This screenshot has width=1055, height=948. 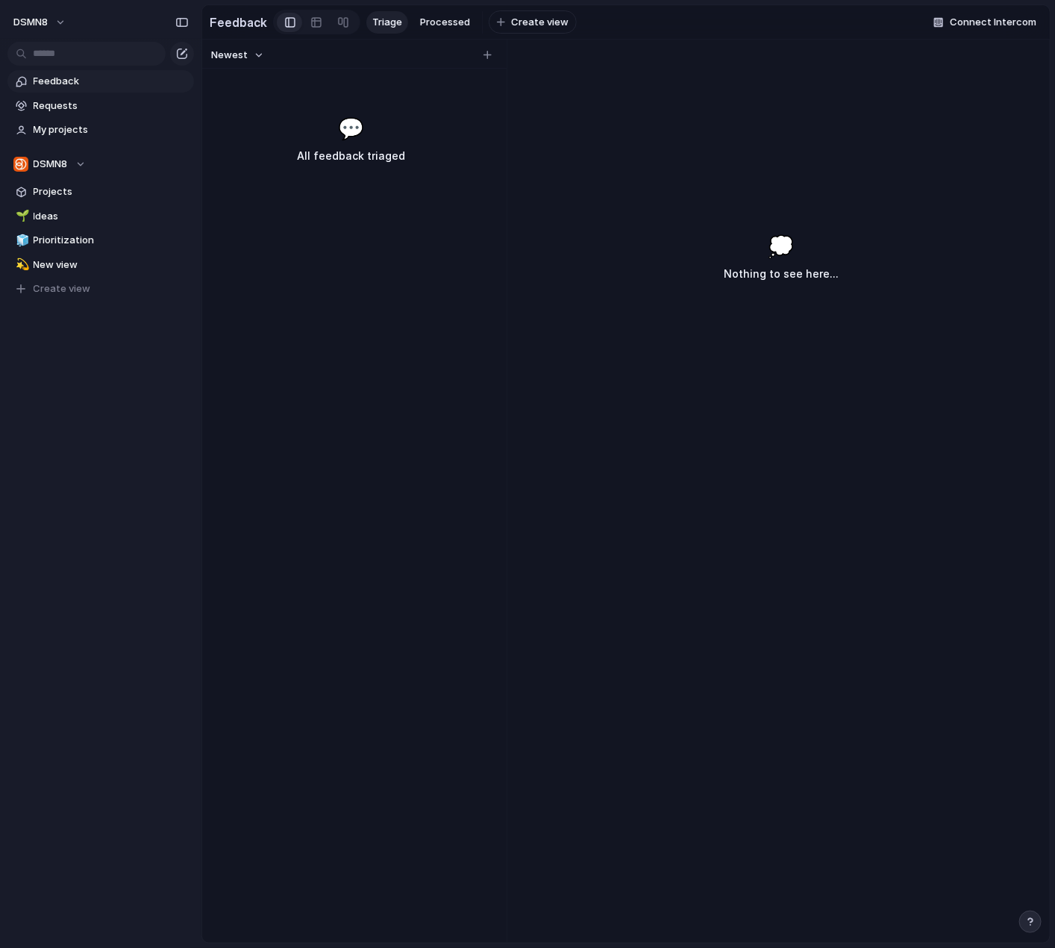 I want to click on div: 🧊Prioritization, so click(x=101, y=240).